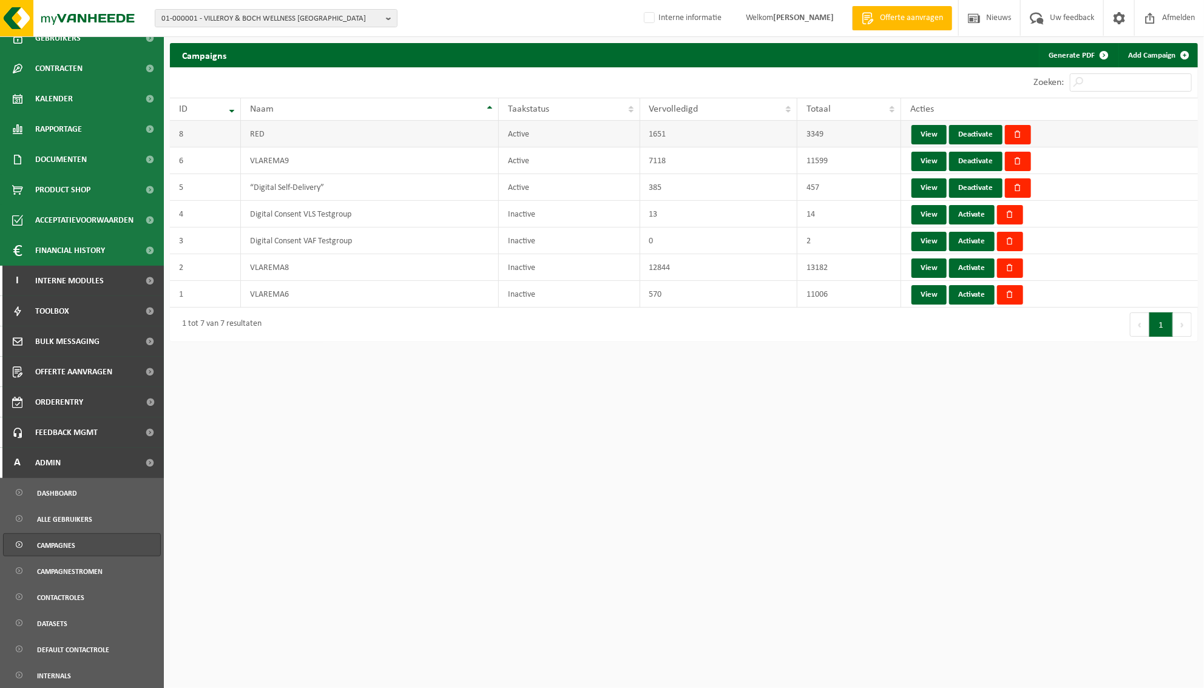  Describe the element at coordinates (674, 109) in the screenshot. I see `span: Vervolledigd` at that location.